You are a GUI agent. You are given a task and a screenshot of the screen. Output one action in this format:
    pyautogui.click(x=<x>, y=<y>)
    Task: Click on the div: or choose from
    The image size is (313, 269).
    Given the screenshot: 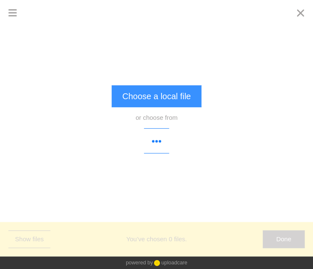 What is the action you would take?
    pyautogui.click(x=157, y=118)
    